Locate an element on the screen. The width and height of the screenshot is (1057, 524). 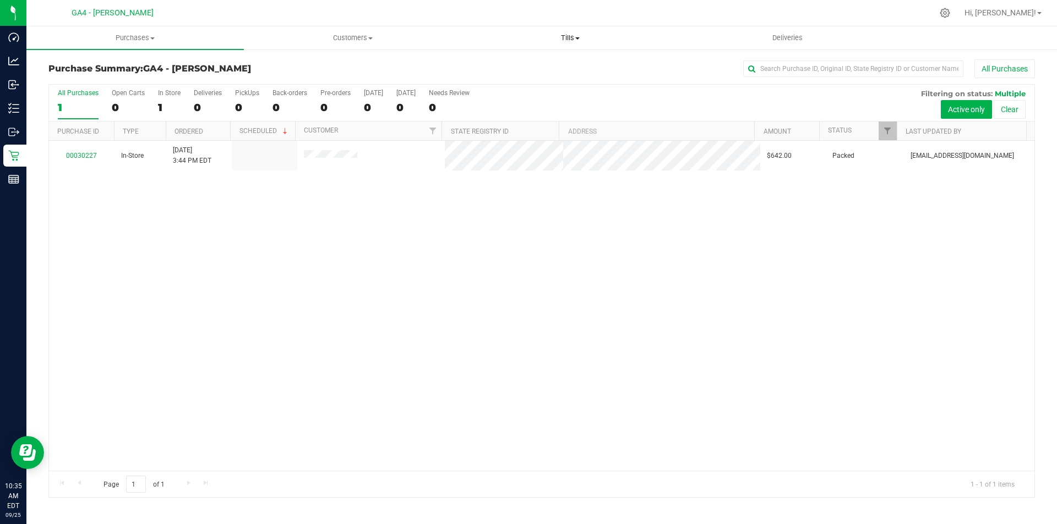
span: Packed is located at coordinates (843, 156).